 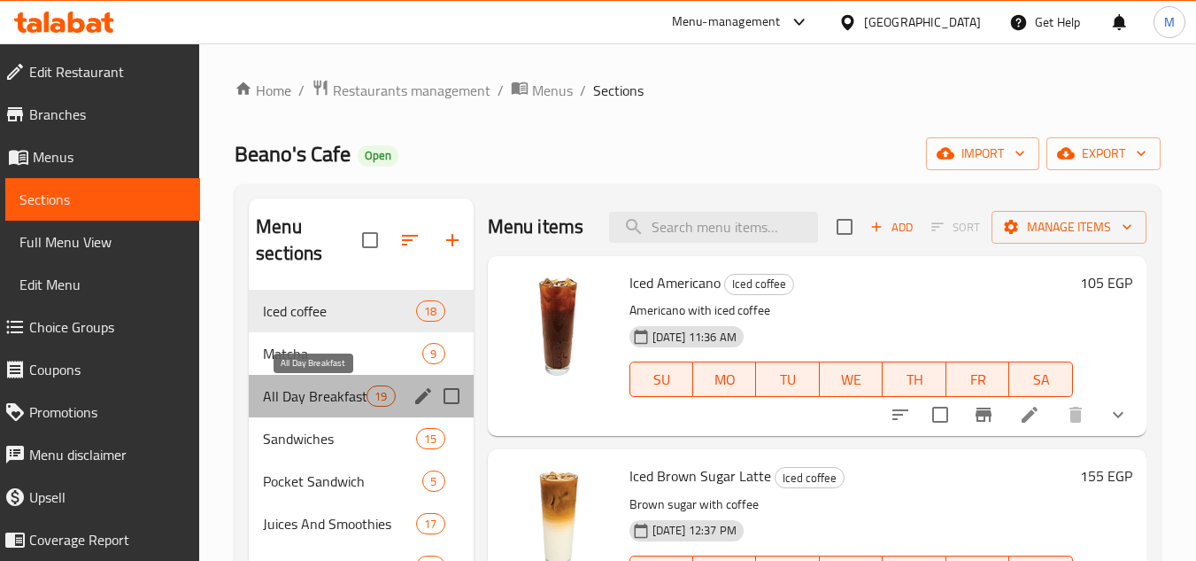 What do you see at coordinates (845, 227) in the screenshot?
I see `span: Select section` at bounding box center [845, 227].